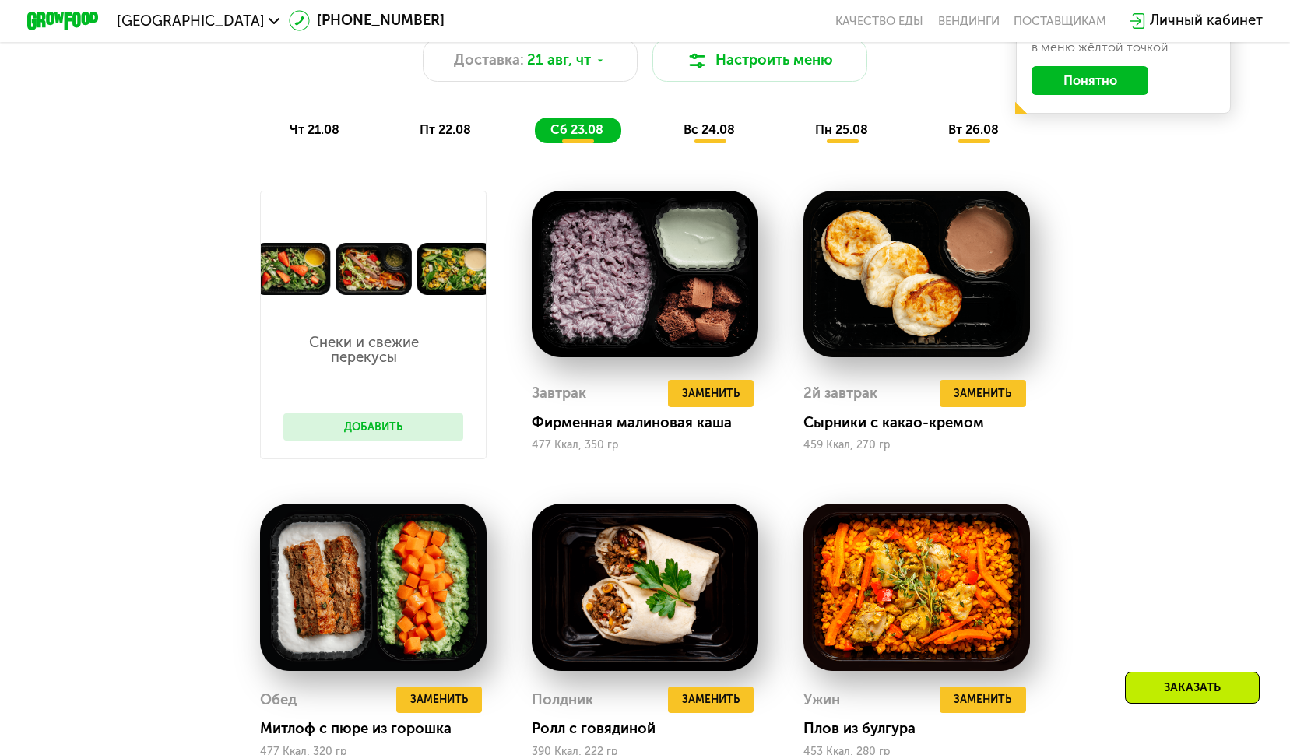 The image size is (1290, 755). What do you see at coordinates (314, 129) in the screenshot?
I see `span: чт 21.08` at bounding box center [314, 129].